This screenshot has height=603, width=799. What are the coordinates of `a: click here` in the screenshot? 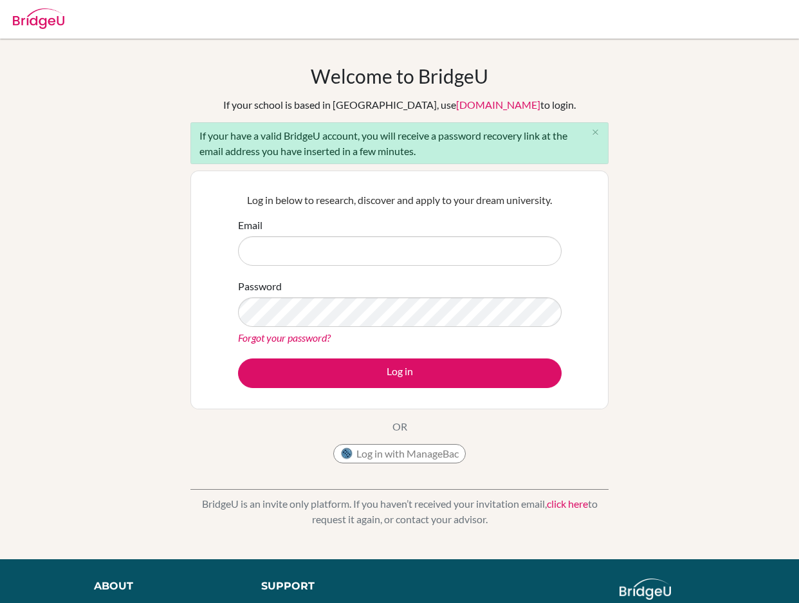 It's located at (568, 503).